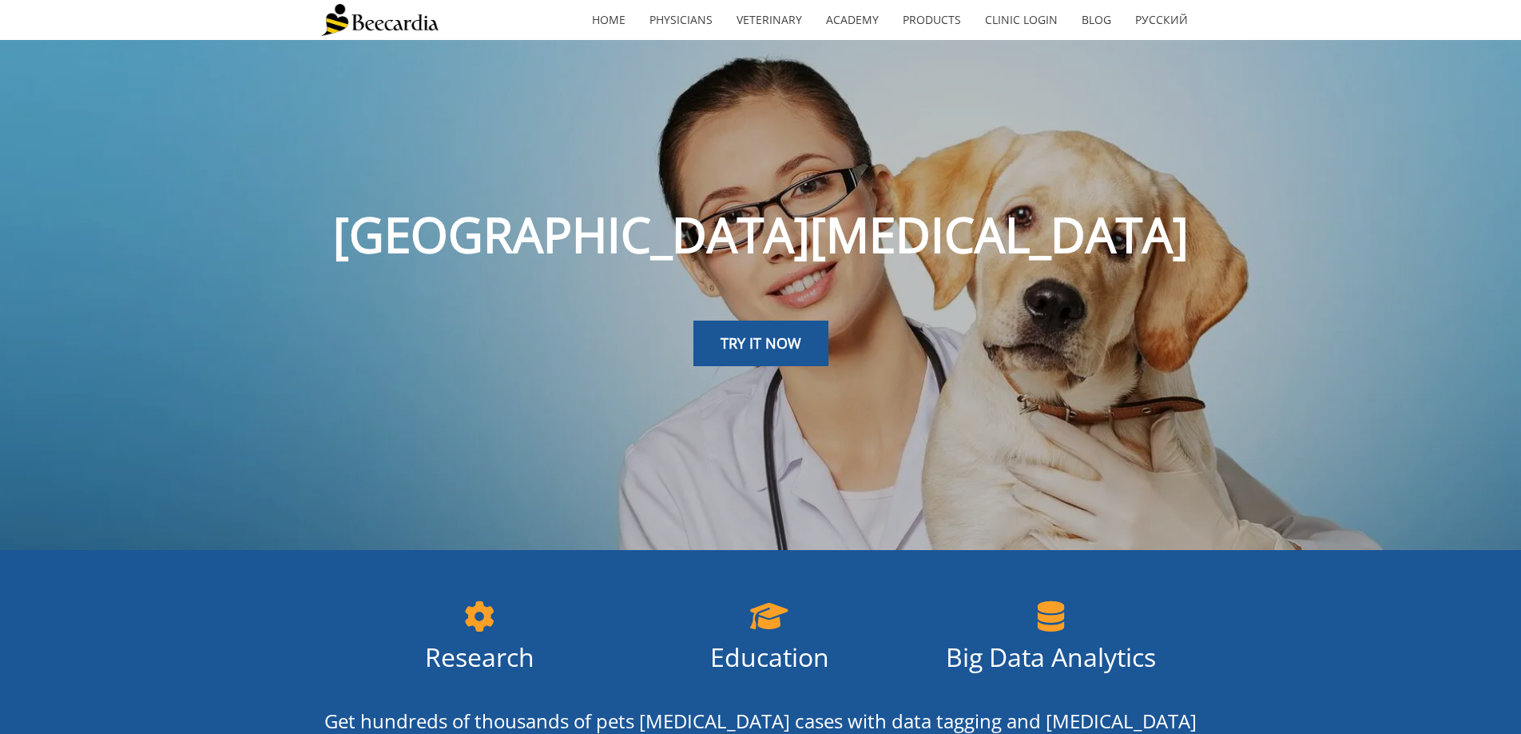 The image size is (1521, 734). Describe the element at coordinates (1051, 656) in the screenshot. I see `span: Big Data Analytics` at that location.